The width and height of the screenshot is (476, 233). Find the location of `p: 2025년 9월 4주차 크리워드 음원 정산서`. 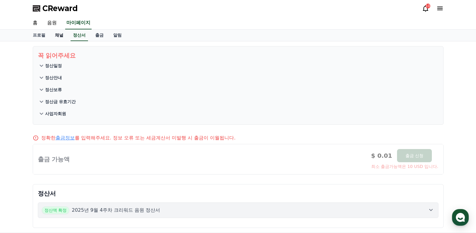

p: 2025년 9월 4주차 크리워드 음원 정산서 is located at coordinates (116, 210).